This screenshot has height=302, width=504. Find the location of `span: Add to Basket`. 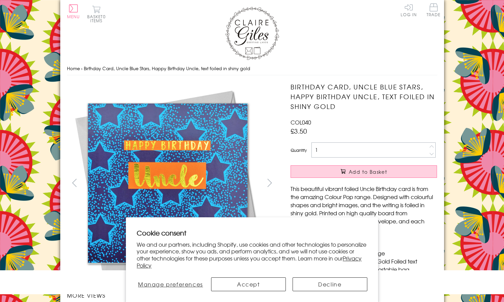

span: Add to Basket is located at coordinates (368, 172).